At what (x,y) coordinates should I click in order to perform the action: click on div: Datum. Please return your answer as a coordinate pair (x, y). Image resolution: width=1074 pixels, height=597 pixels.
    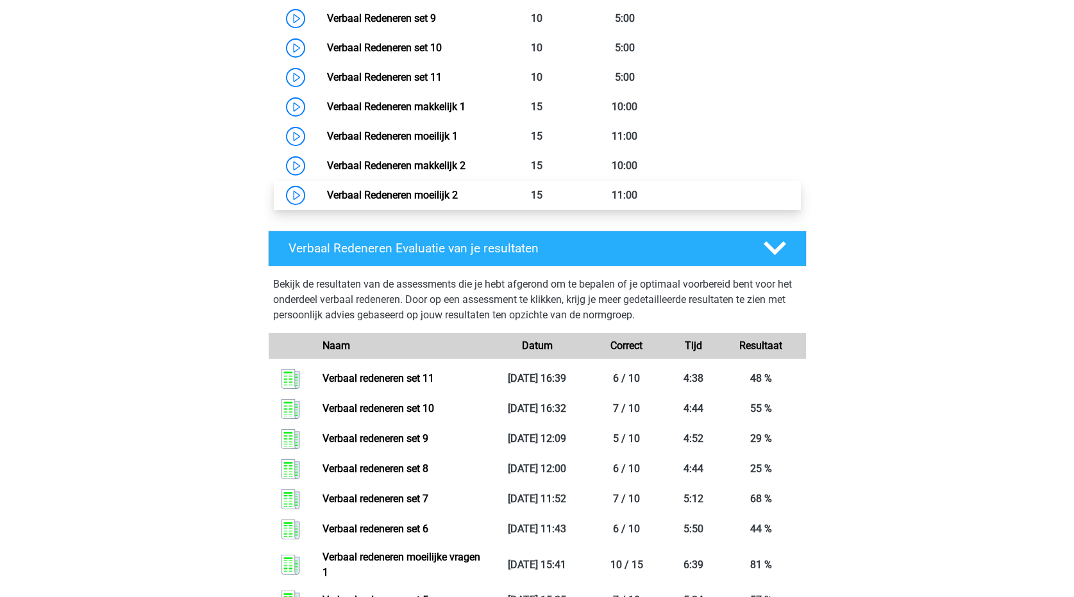
    Looking at the image, I should click on (537, 346).